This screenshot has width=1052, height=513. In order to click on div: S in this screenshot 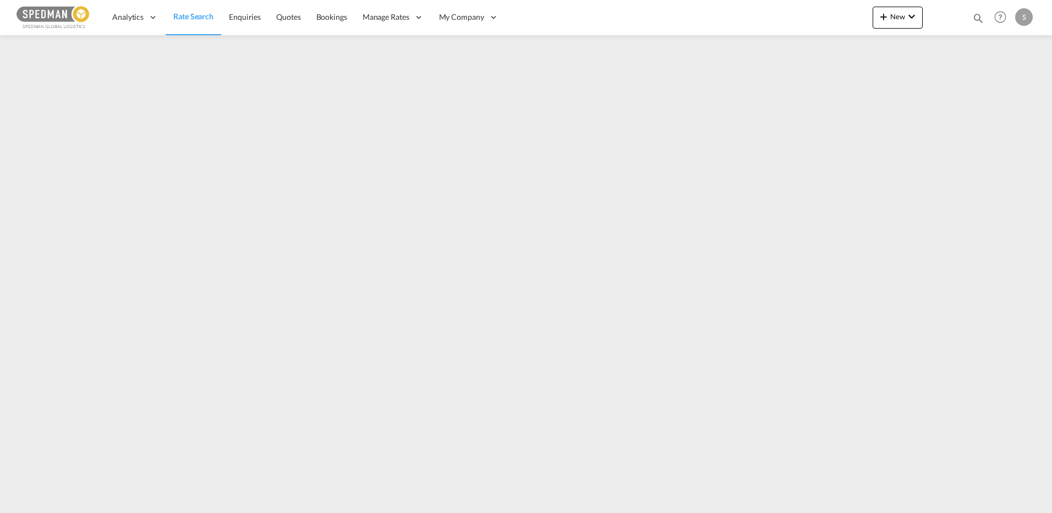, I will do `click(1024, 17)`.